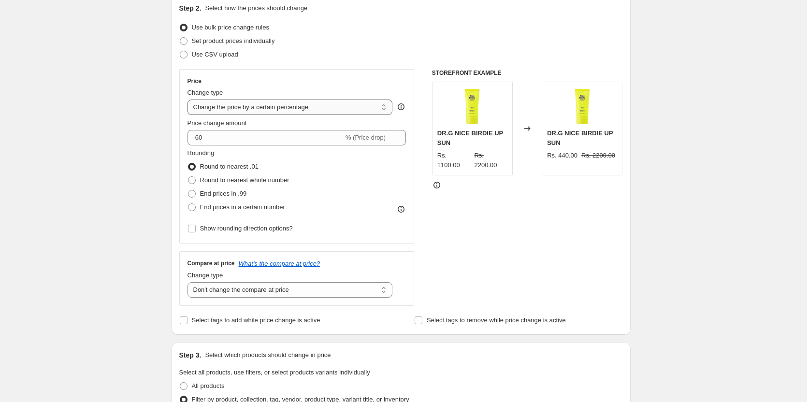  What do you see at coordinates (365, 137) in the screenshot?
I see `span: % (Price drop)` at bounding box center [365, 137].